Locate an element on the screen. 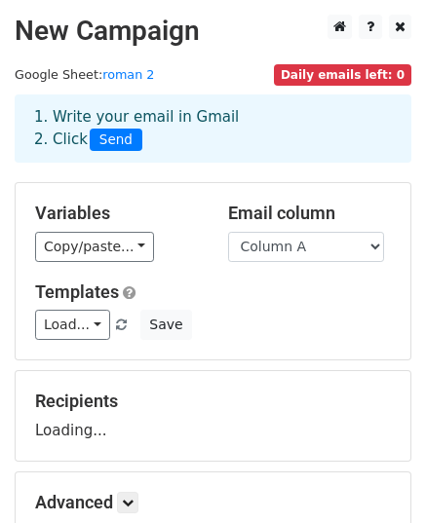  a: Templates is located at coordinates (77, 291).